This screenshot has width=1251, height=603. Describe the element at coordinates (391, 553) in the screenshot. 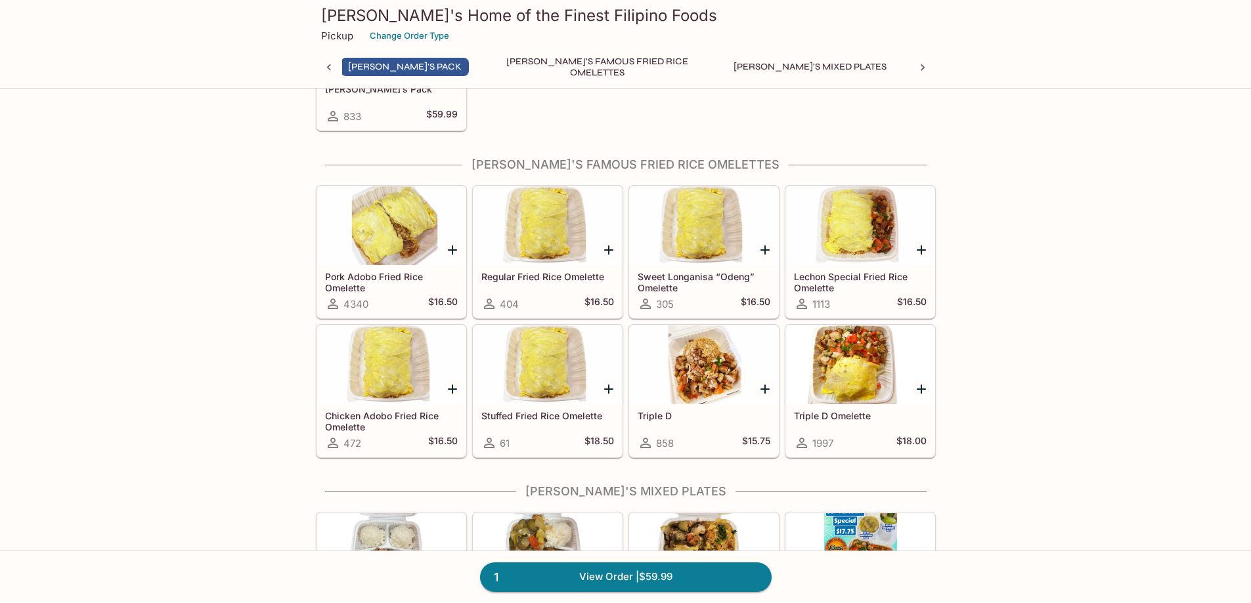

I see `div: Mixed Plate (1 choice)` at that location.